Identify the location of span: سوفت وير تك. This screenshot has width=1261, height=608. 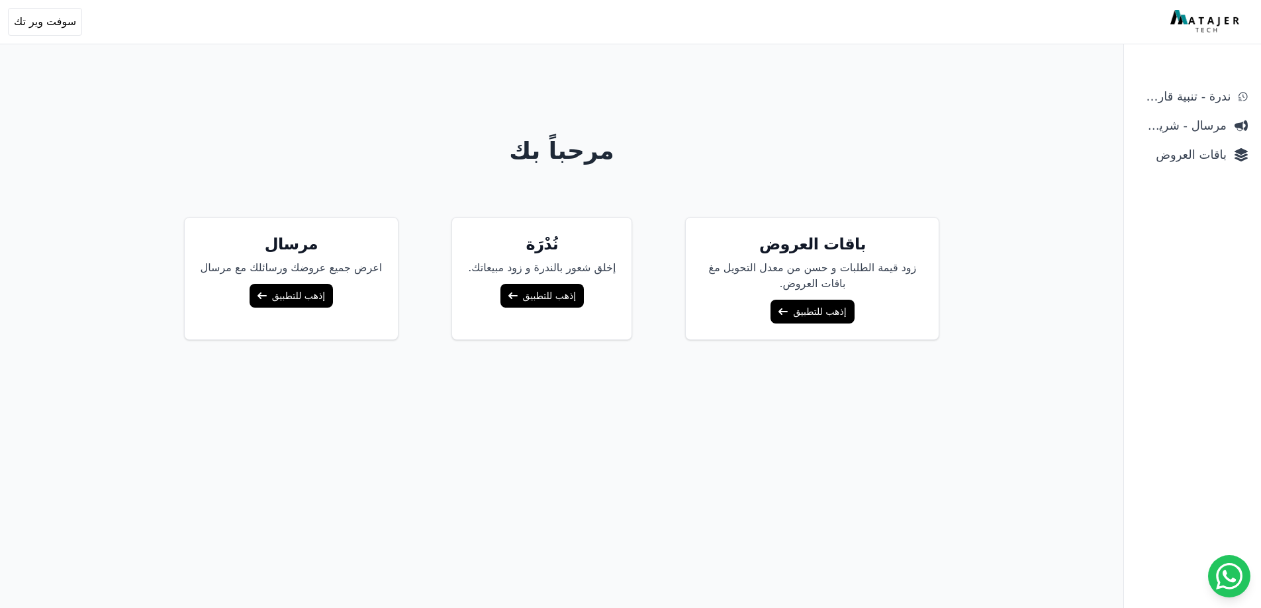
(45, 22).